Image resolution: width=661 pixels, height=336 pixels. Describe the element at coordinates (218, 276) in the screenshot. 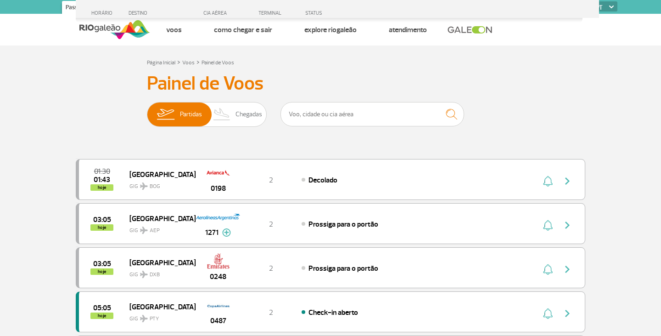

I see `span: 0248` at that location.